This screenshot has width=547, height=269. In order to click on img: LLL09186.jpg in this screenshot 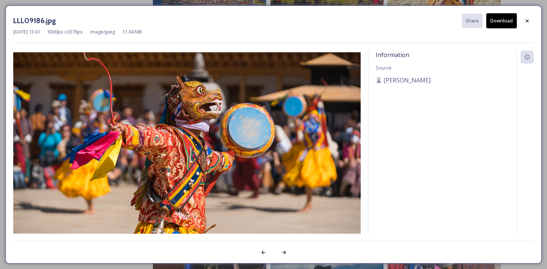, I will do `click(187, 150)`.